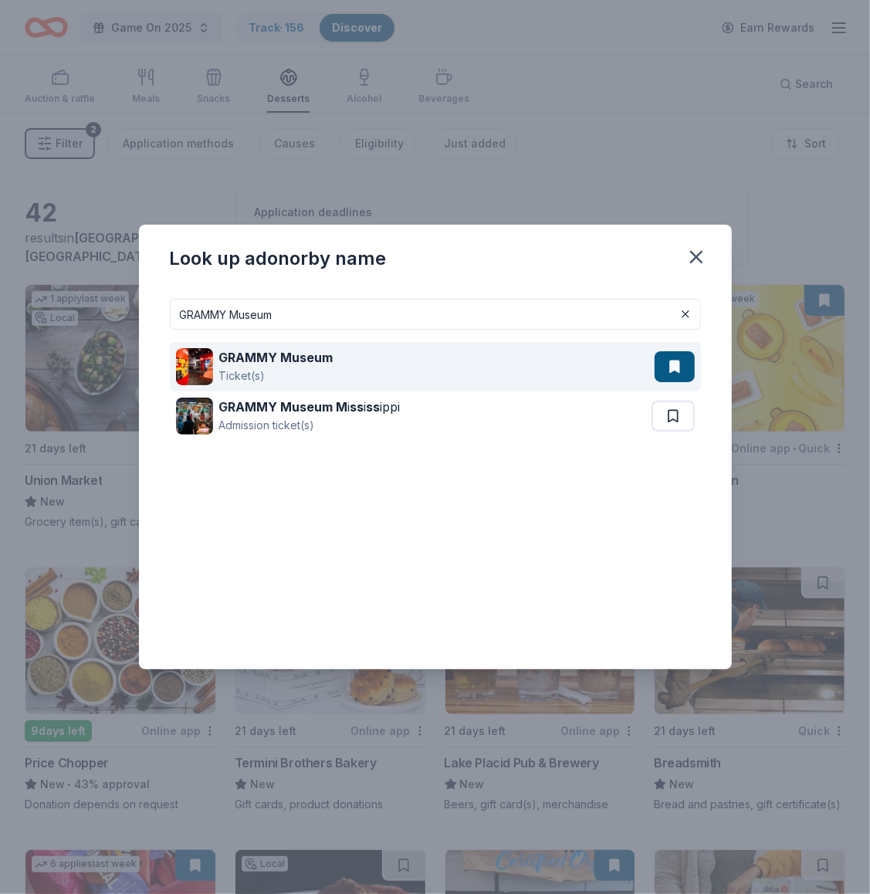 This screenshot has height=894, width=870. I want to click on strong: GRAMMY Museum M, so click(283, 407).